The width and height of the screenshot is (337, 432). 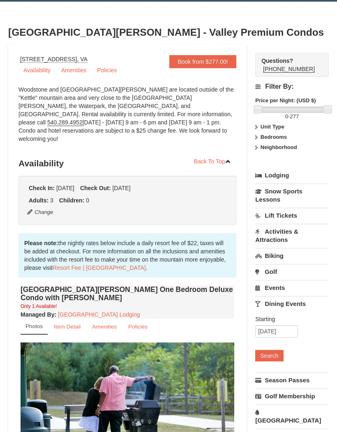 What do you see at coordinates (39, 200) in the screenshot?
I see `strong: Adults:` at bounding box center [39, 200].